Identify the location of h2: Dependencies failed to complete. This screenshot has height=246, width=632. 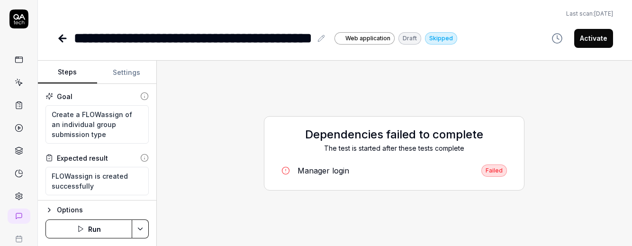
(394, 135).